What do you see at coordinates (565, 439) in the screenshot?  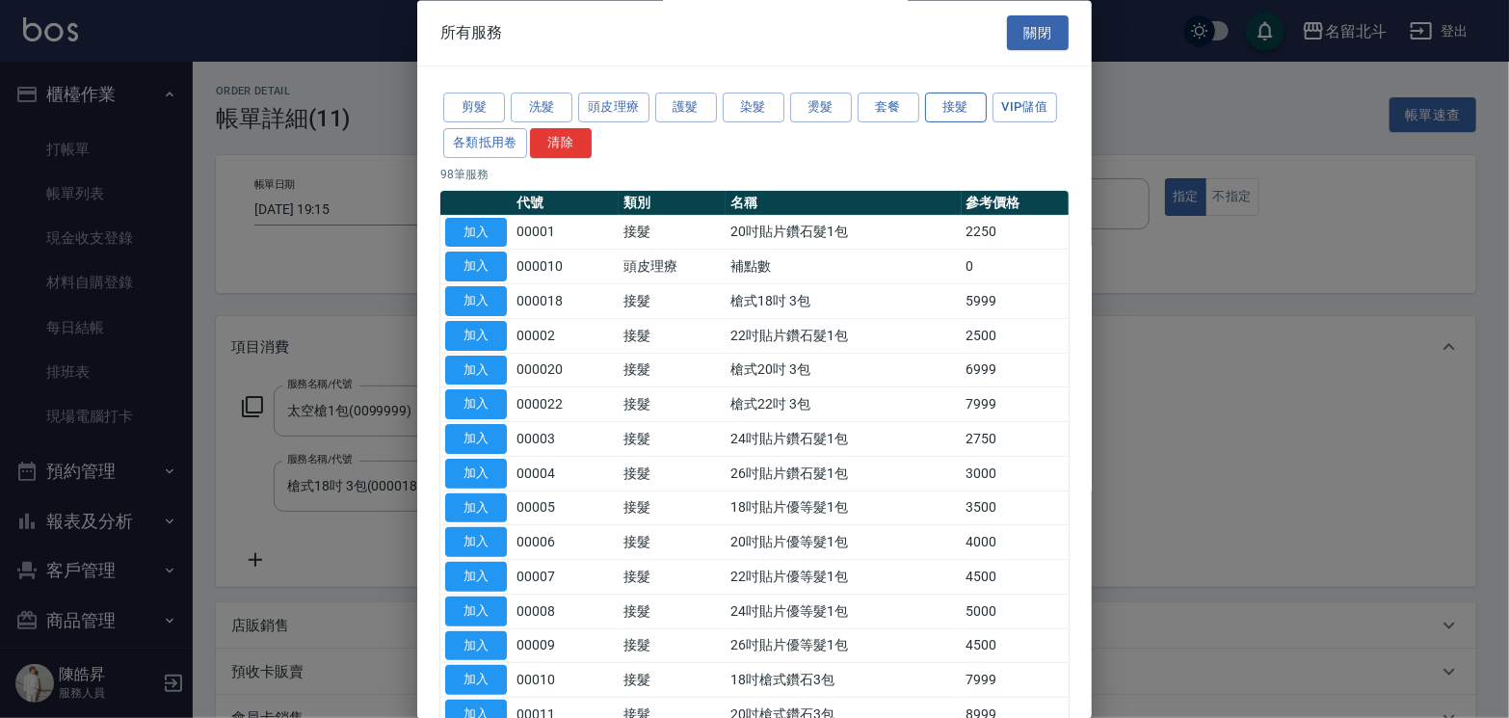 I see `td: 00003` at bounding box center [565, 439].